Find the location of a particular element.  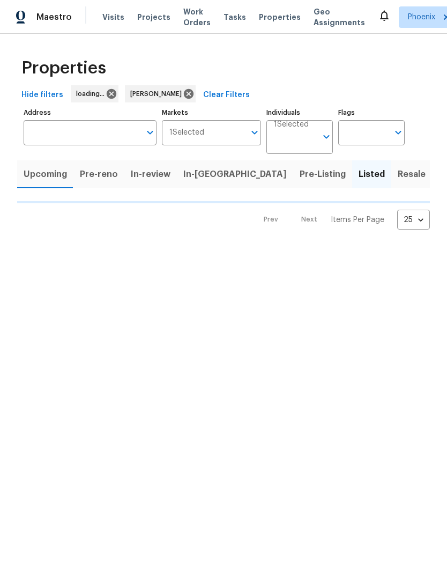

span: Pre-Listing is located at coordinates (323, 174).